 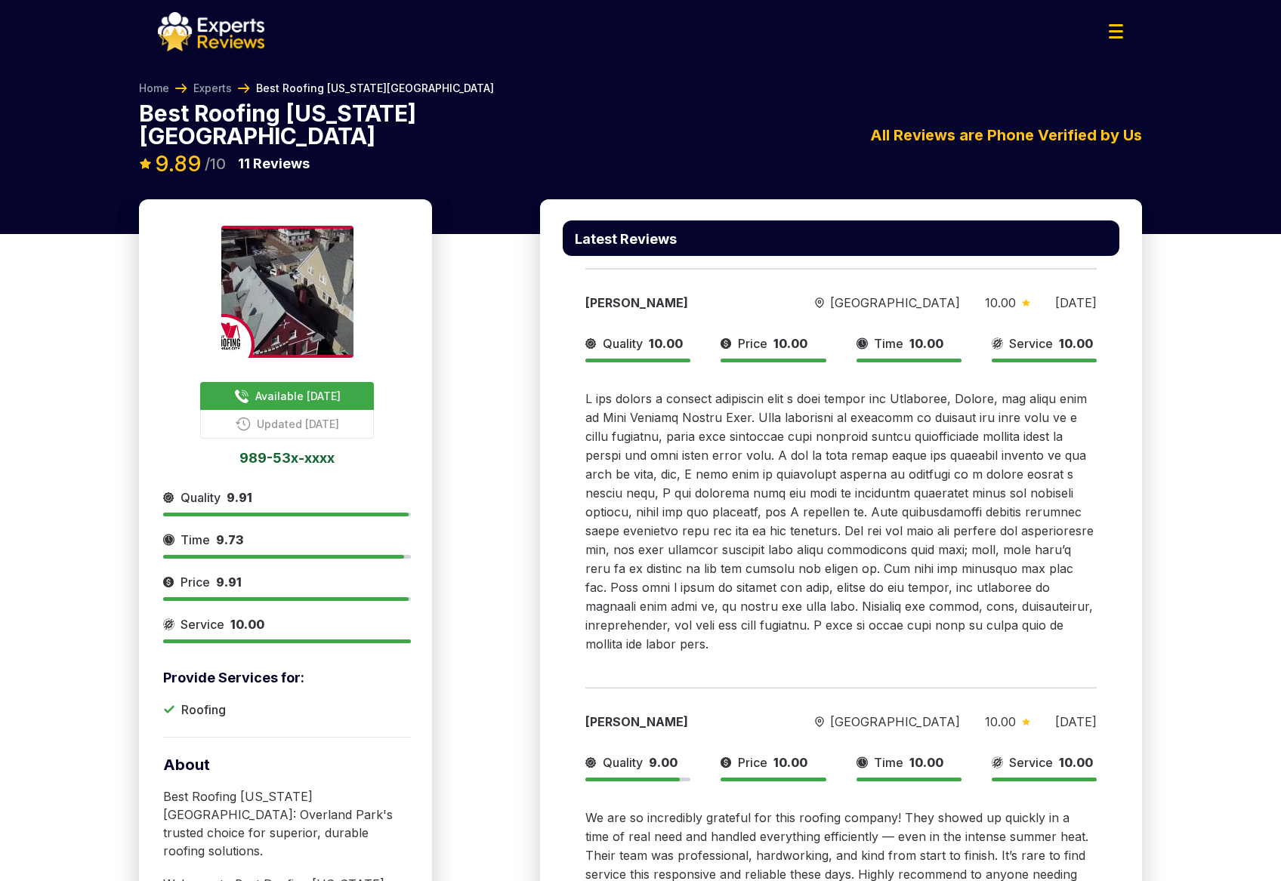 What do you see at coordinates (154, 88) in the screenshot?
I see `a: Home` at bounding box center [154, 88].